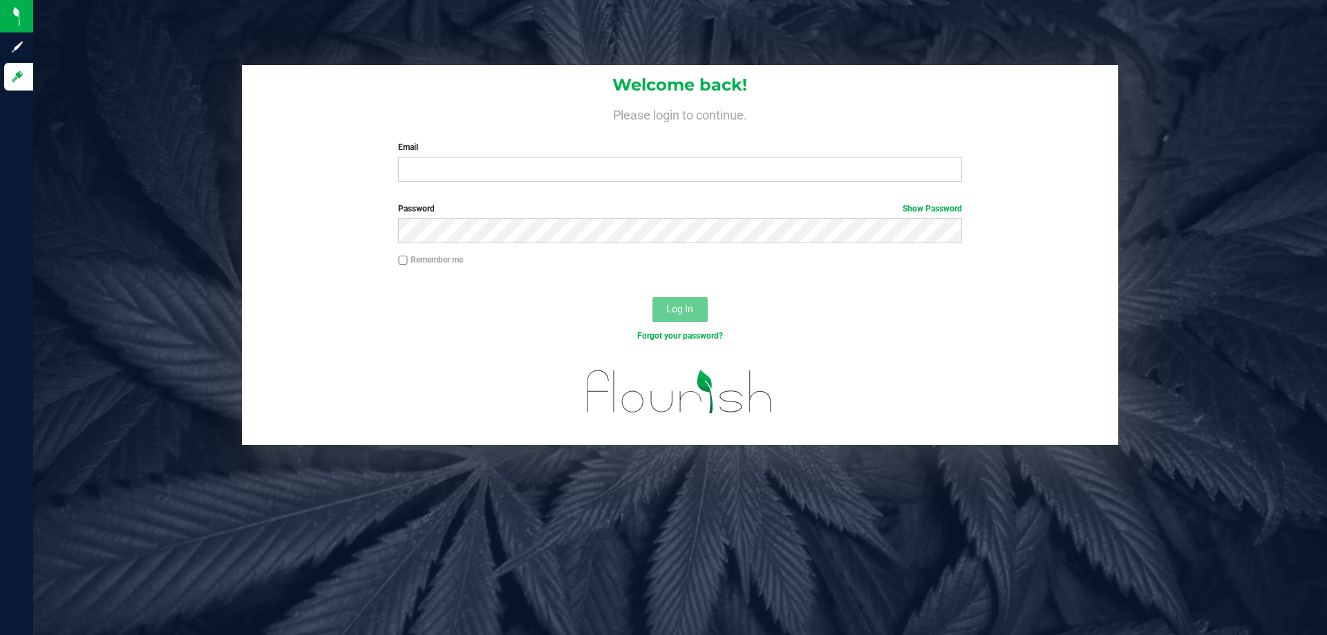 Image resolution: width=1327 pixels, height=635 pixels. I want to click on input: Remember me, so click(403, 261).